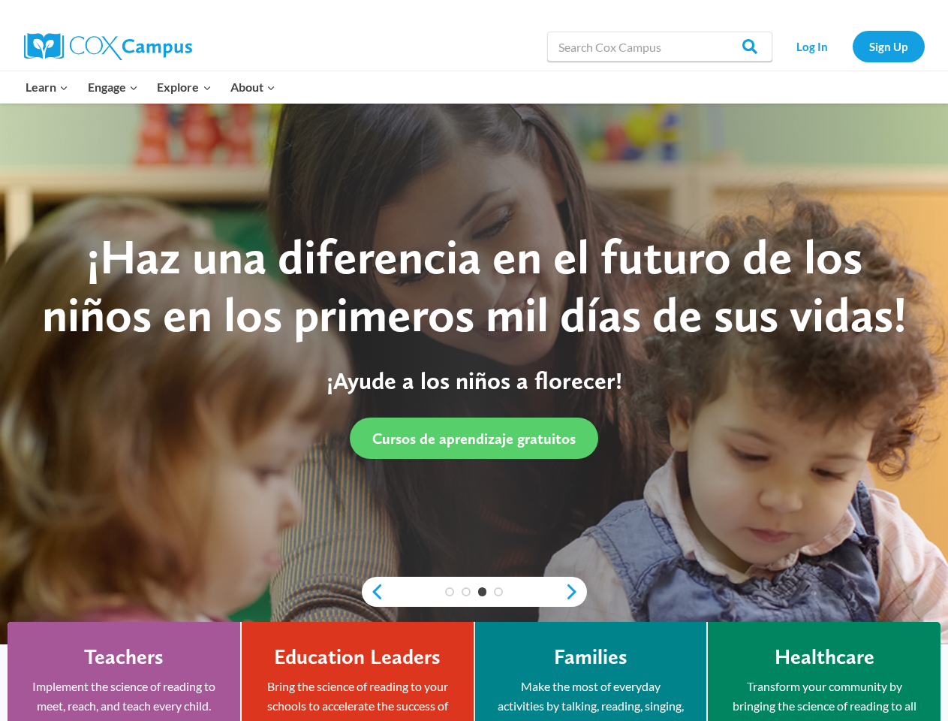 This screenshot has width=948, height=721. What do you see at coordinates (889, 46) in the screenshot?
I see `a: Sign Up` at bounding box center [889, 46].